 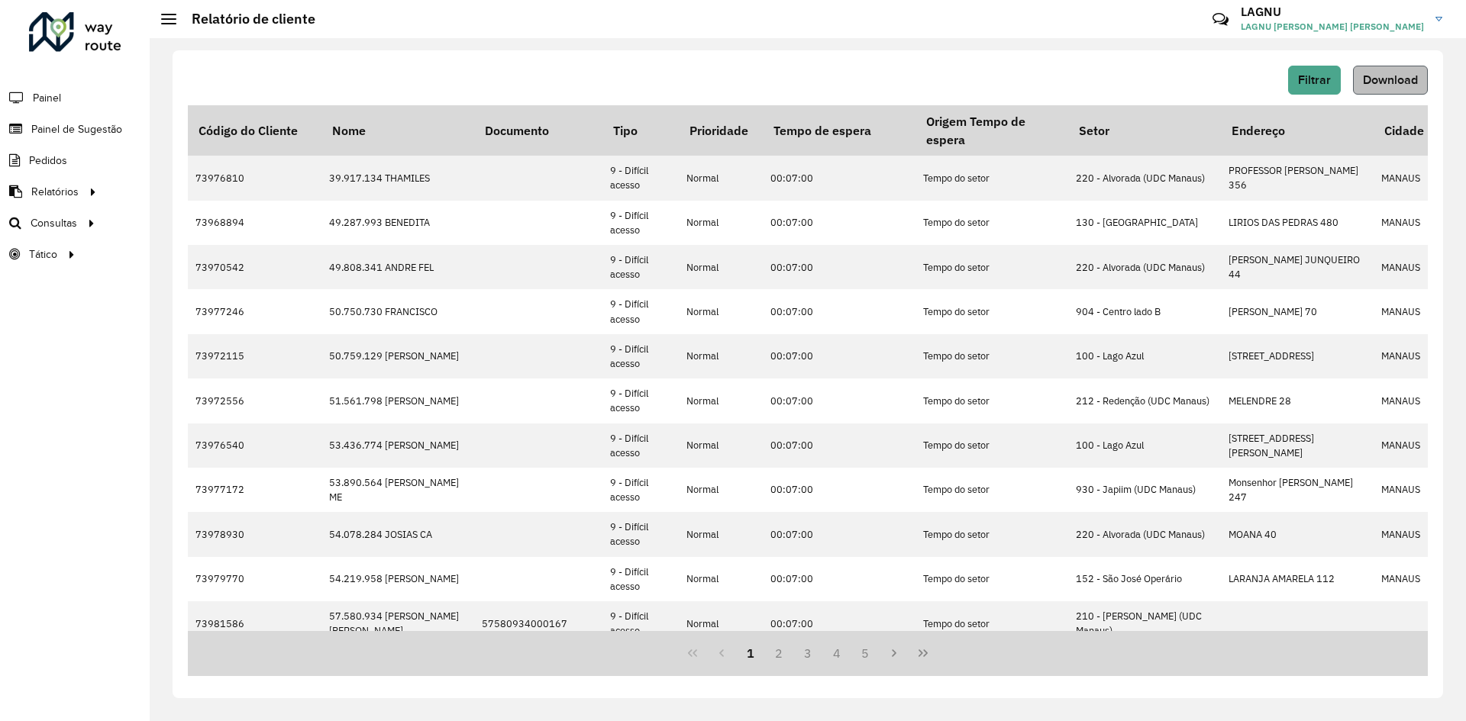 I want to click on span: Painel, so click(x=47, y=98).